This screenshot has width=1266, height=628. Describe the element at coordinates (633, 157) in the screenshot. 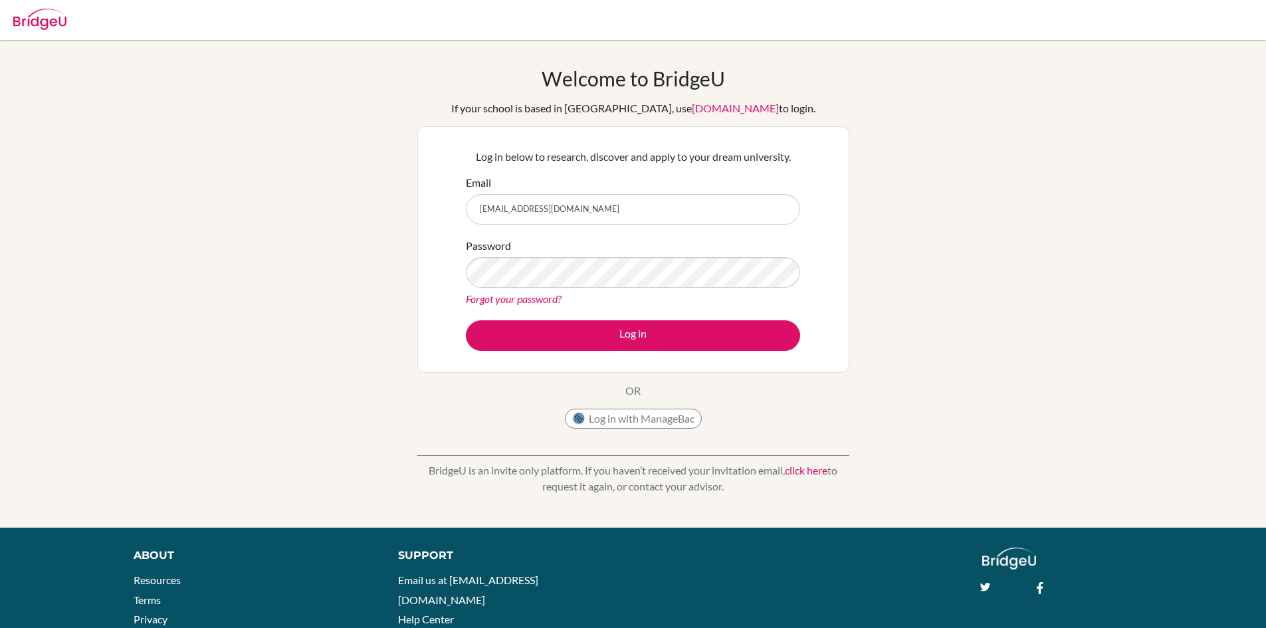

I see `p: Log in below to research, discover and apply to your dream university.` at that location.